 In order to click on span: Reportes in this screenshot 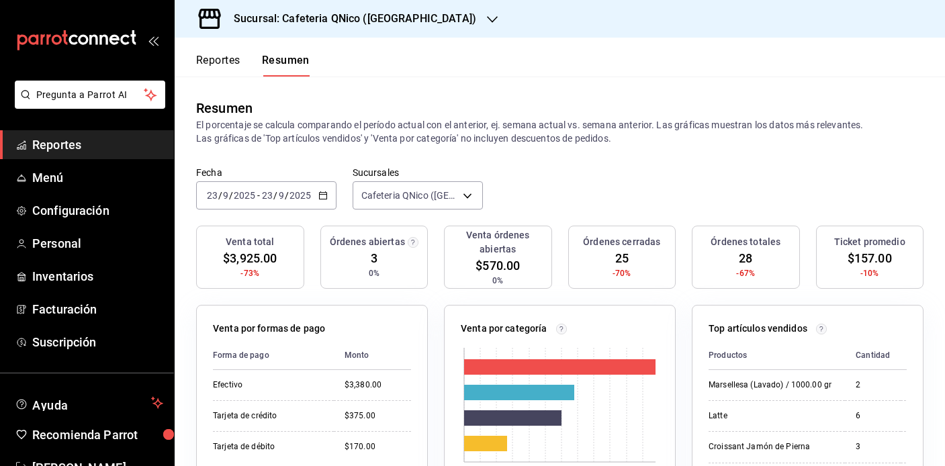, I will do `click(97, 144)`.